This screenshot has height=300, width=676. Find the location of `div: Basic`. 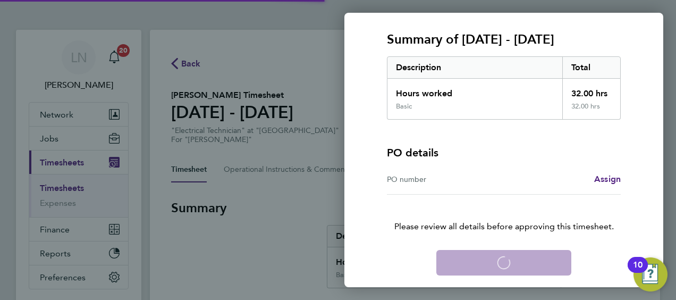

div: Basic is located at coordinates (404, 106).